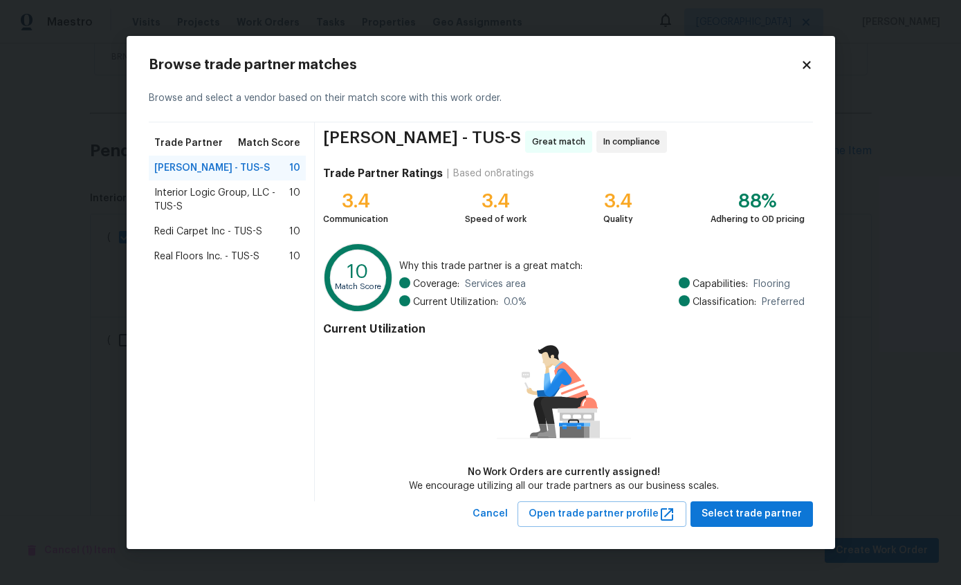 This screenshot has width=961, height=585. Describe the element at coordinates (757, 201) in the screenshot. I see `div: 88%` at that location.